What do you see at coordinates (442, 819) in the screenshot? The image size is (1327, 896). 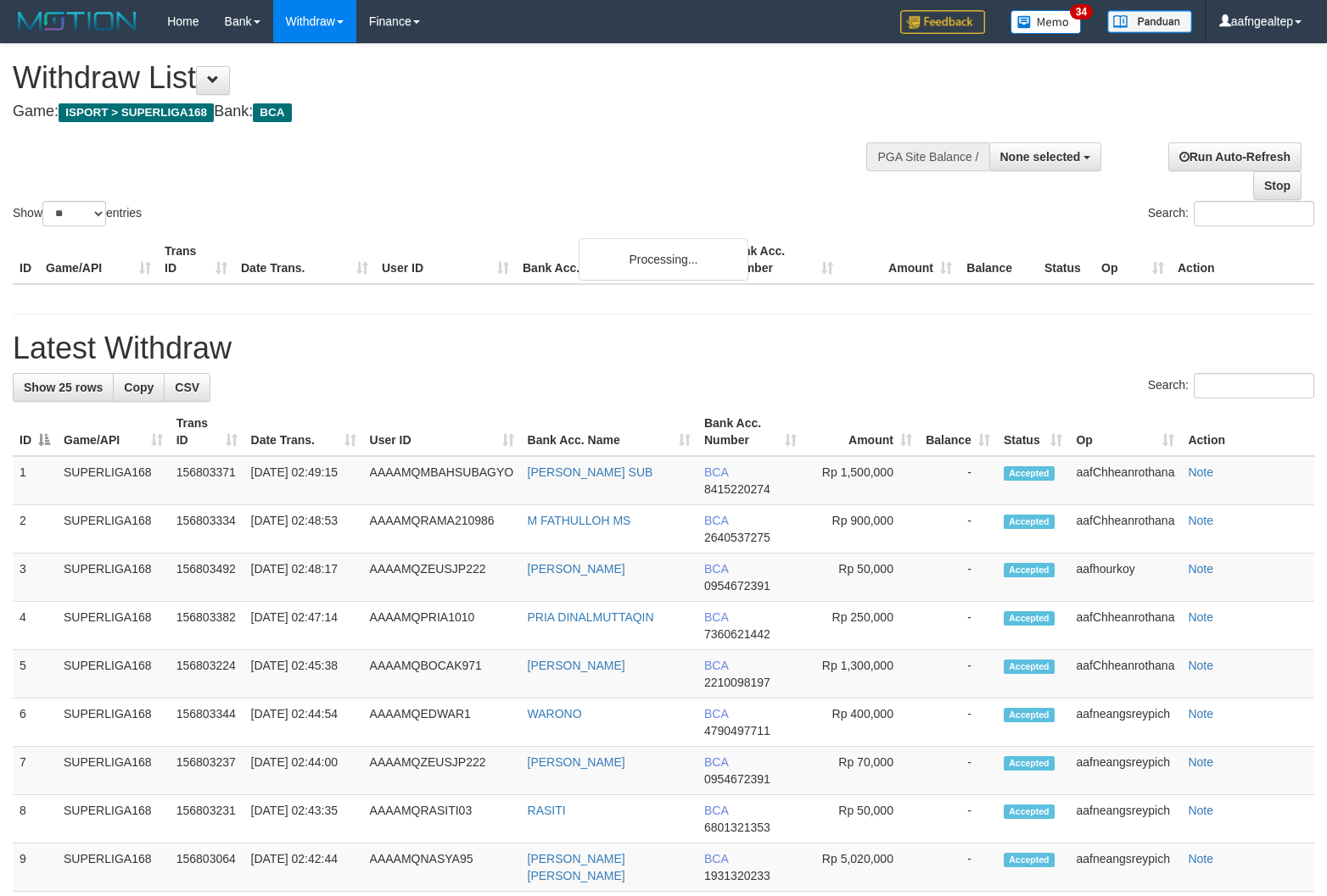 I see `td: AAAAMQRASITI03` at bounding box center [442, 819].